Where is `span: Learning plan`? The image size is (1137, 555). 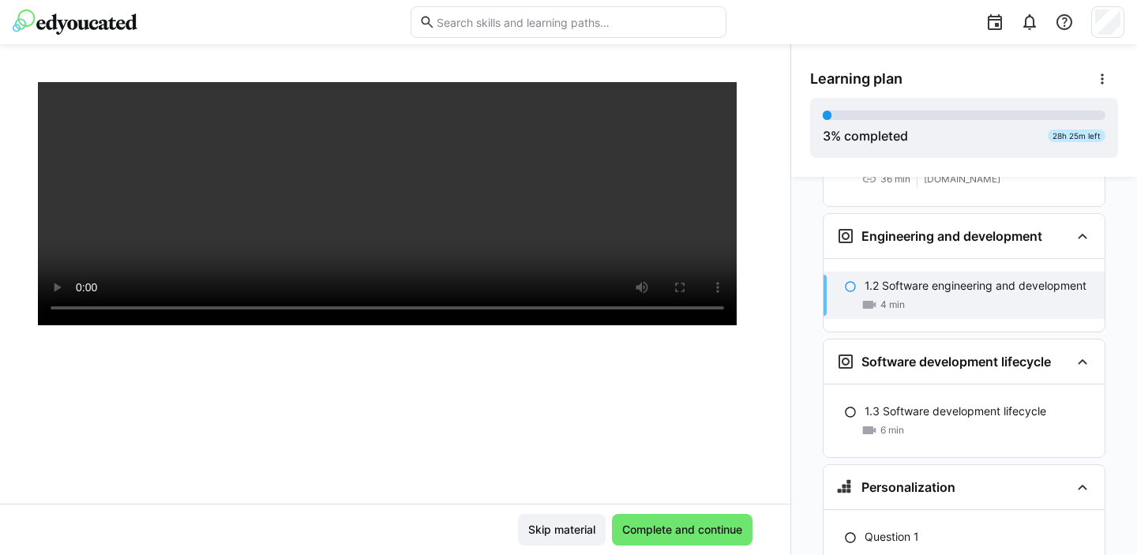
span: Learning plan is located at coordinates (856, 79).